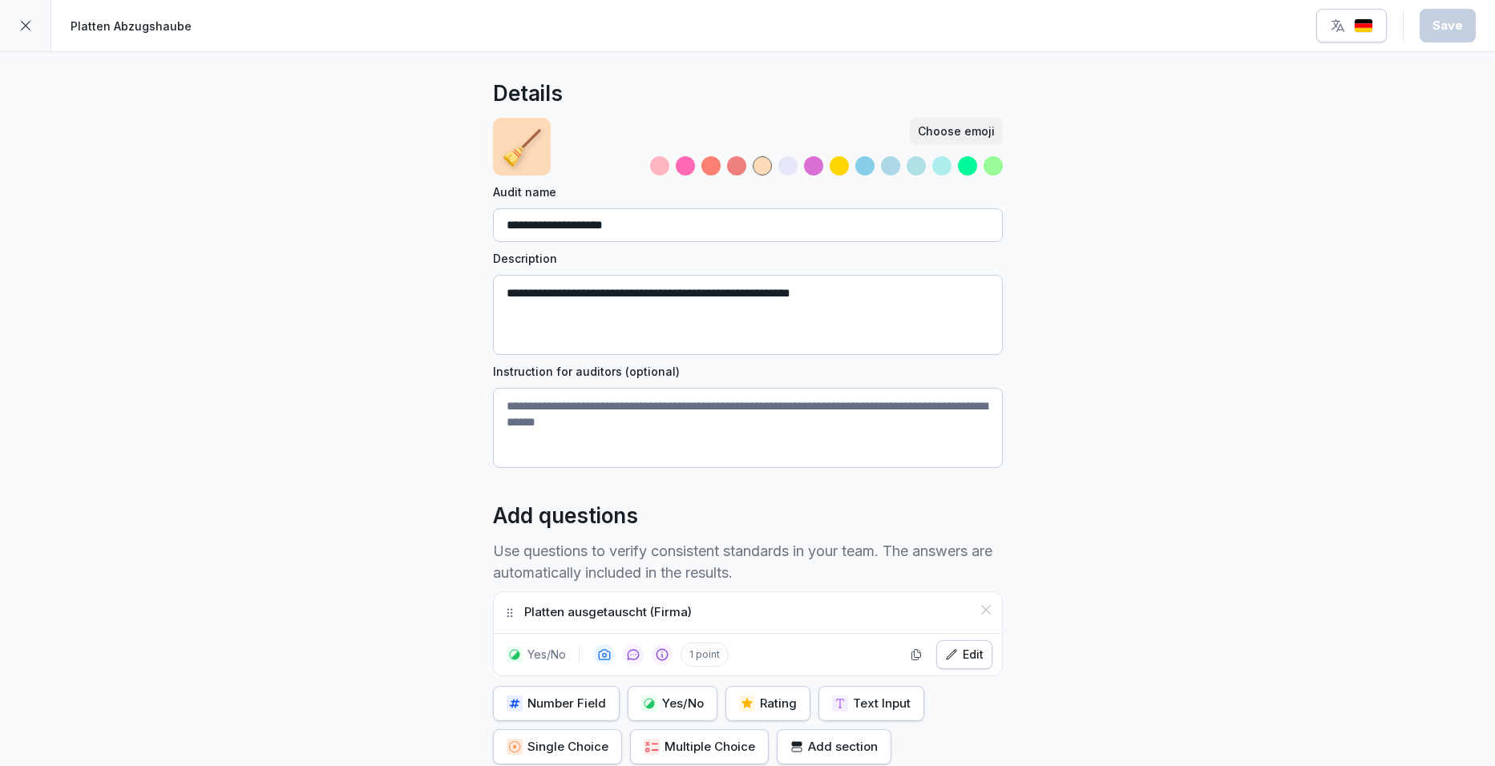  I want to click on label: Description, so click(748, 258).